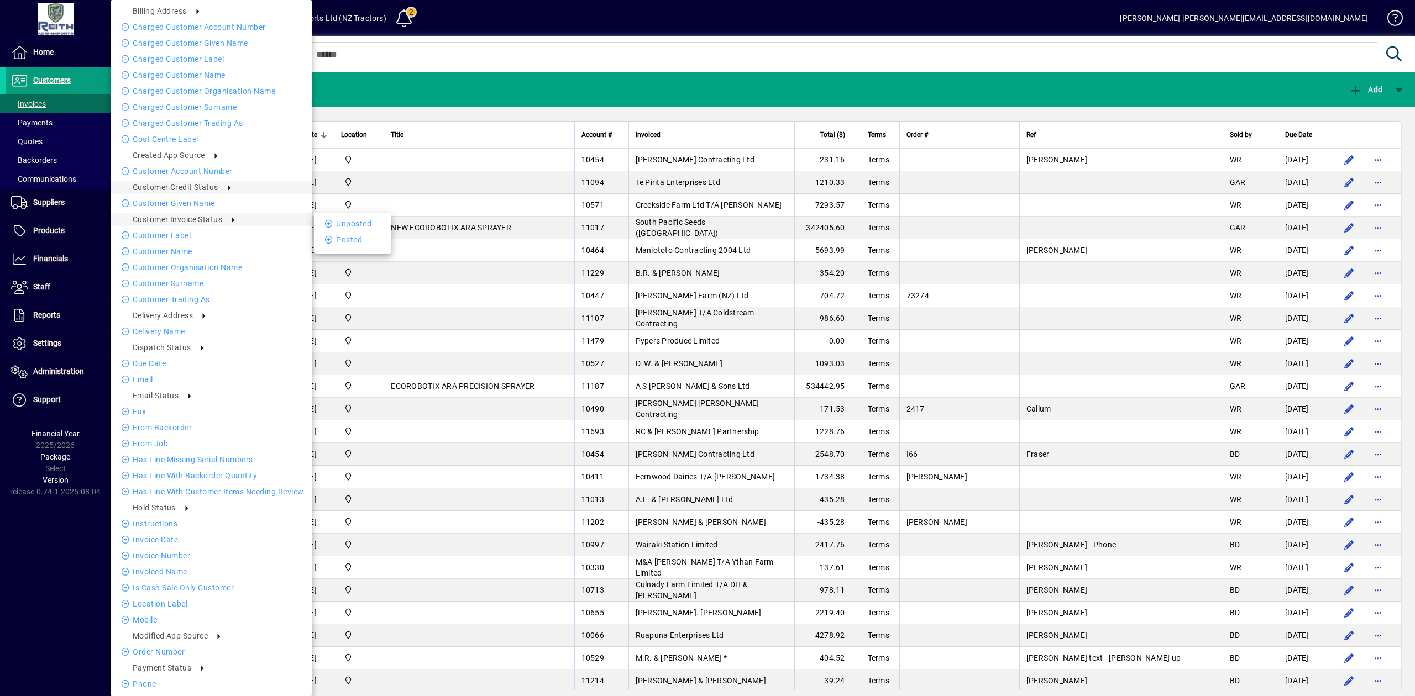  Describe the element at coordinates (211, 572) in the screenshot. I see `li: Invoiced Name` at that location.